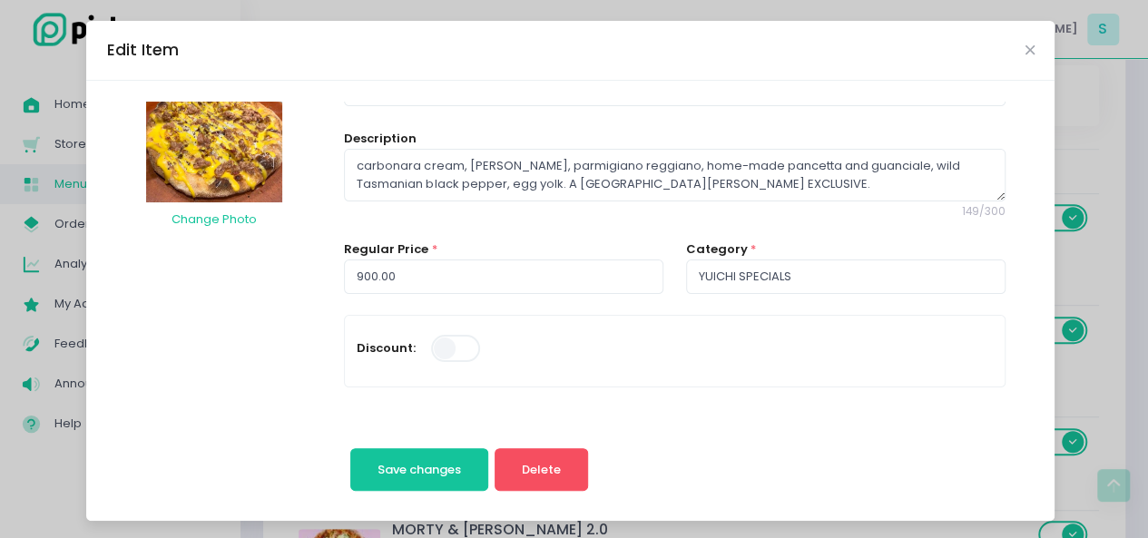  I want to click on span: 149 / 300, so click(675, 212).